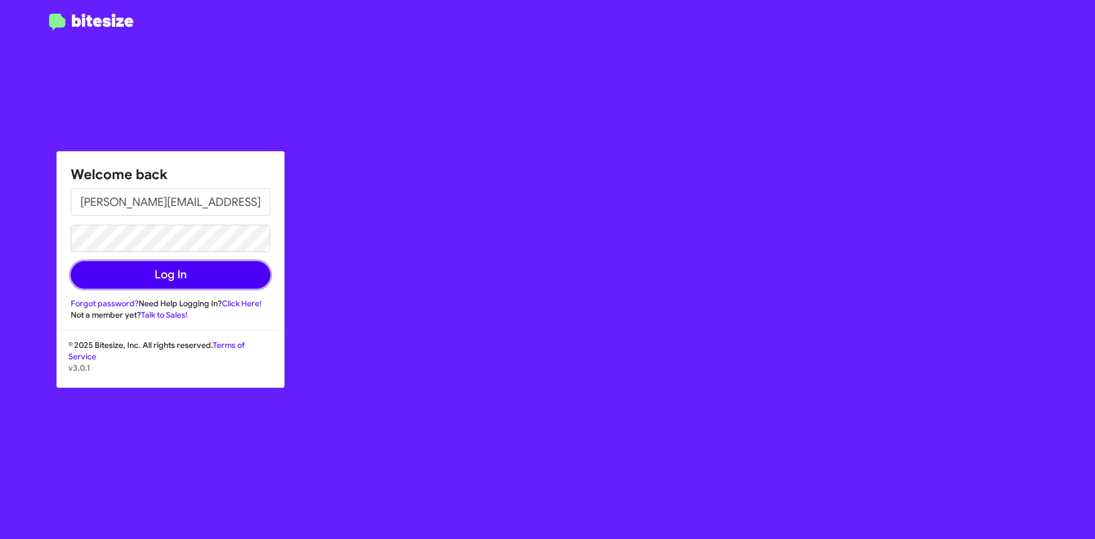  Describe the element at coordinates (171, 303) in the screenshot. I see `div: Need Help Logging In?` at that location.